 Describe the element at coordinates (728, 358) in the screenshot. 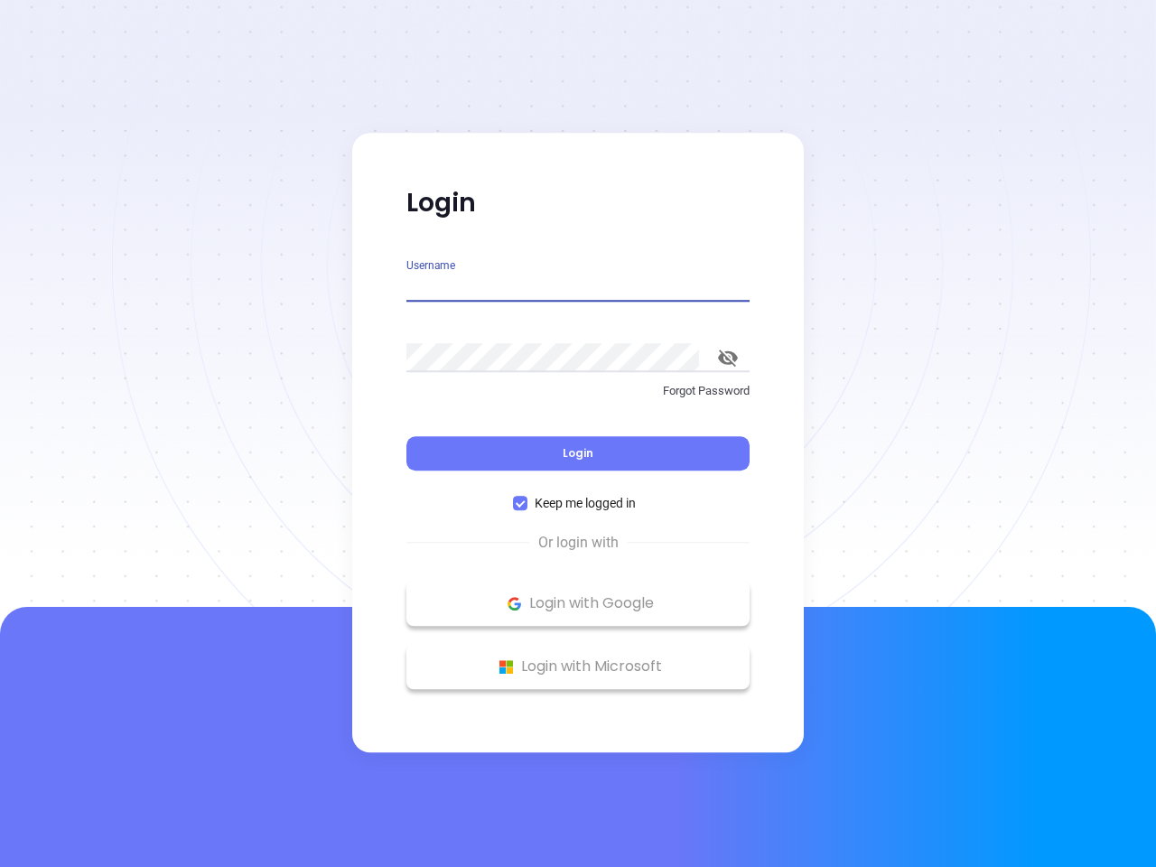

I see `button: toggle password visibility` at that location.